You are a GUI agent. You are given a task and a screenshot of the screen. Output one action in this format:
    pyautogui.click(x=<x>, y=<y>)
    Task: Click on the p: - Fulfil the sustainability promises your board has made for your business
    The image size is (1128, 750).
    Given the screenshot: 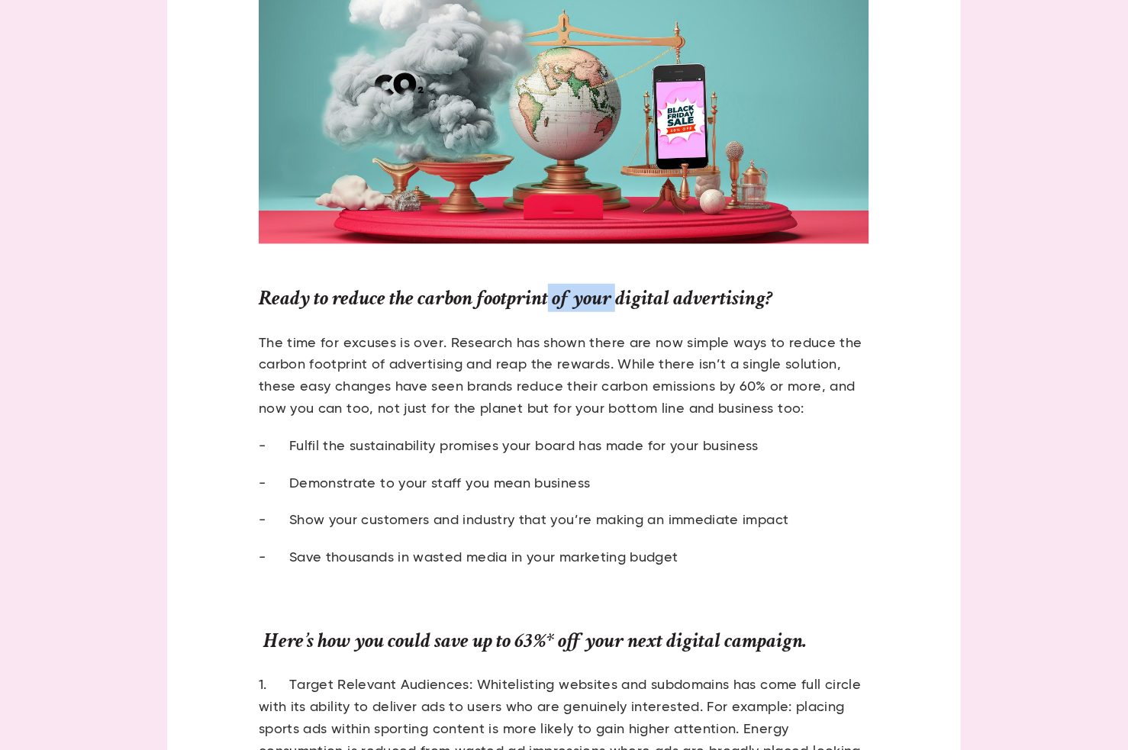 What is the action you would take?
    pyautogui.click(x=564, y=446)
    